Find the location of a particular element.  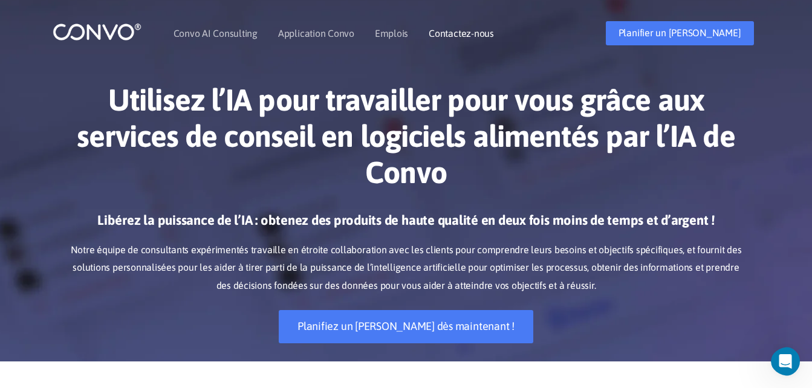

img: logo_1.png is located at coordinates (97, 31).